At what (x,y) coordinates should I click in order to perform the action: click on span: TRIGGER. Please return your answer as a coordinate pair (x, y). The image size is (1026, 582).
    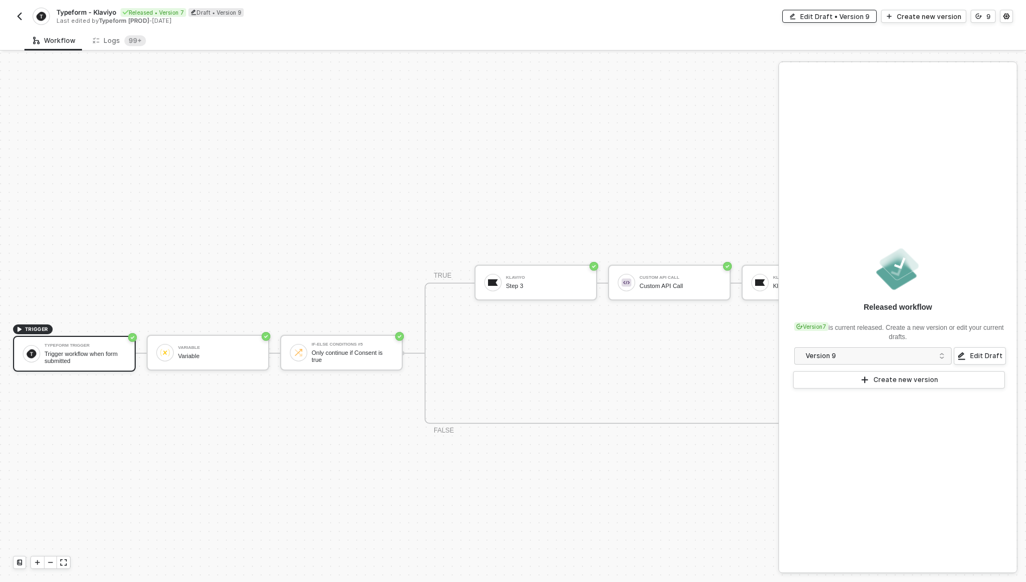
    Looking at the image, I should click on (36, 329).